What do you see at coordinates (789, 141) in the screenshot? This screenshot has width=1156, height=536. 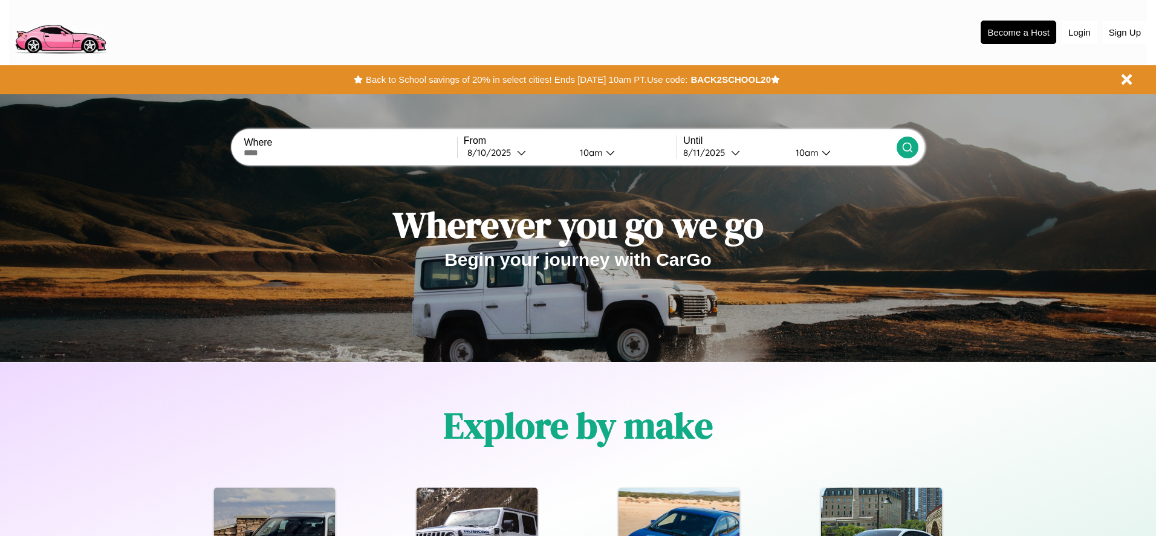 I see `label: Until` at bounding box center [789, 141].